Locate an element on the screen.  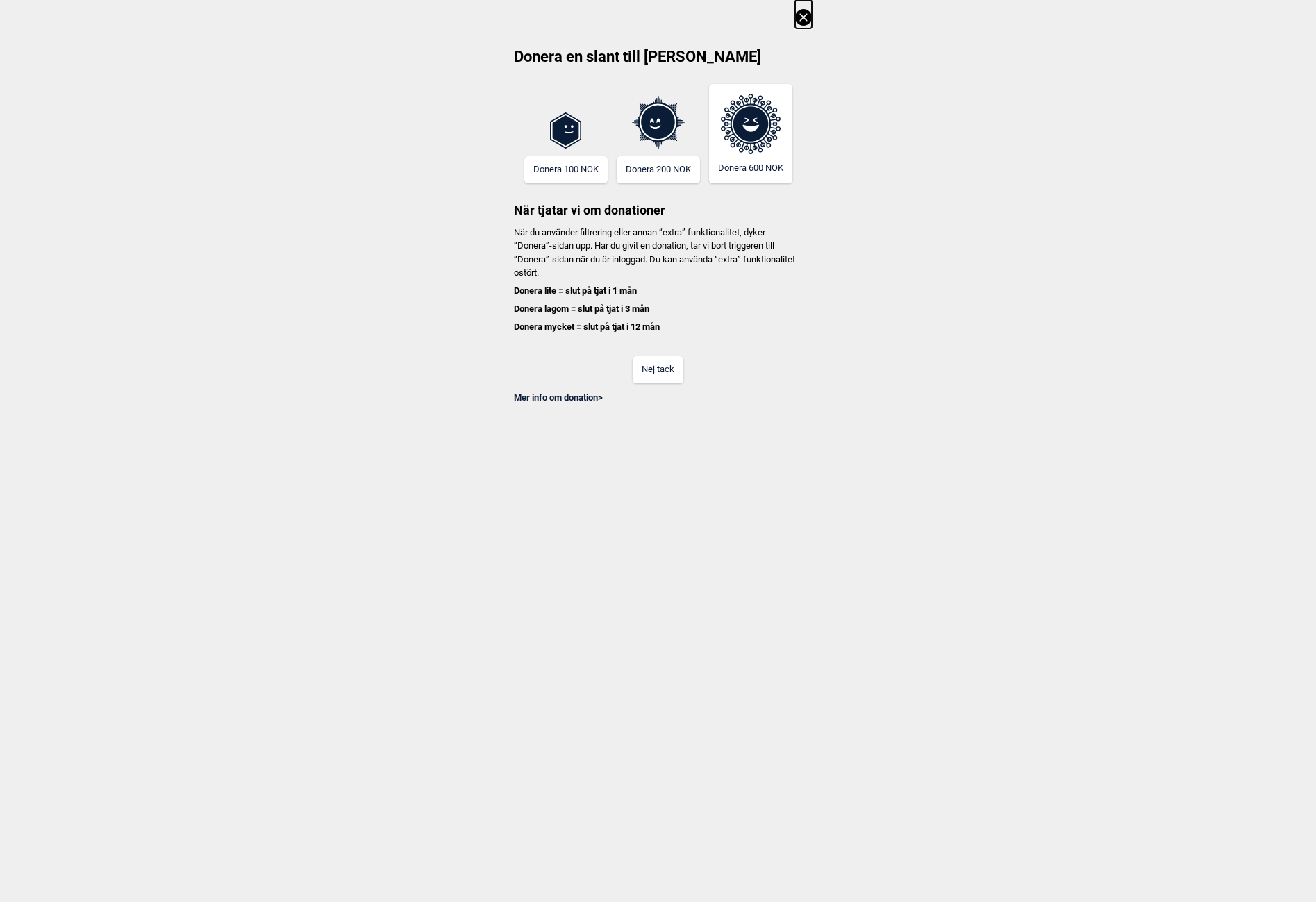
a: Mer info om donation> is located at coordinates (558, 397).